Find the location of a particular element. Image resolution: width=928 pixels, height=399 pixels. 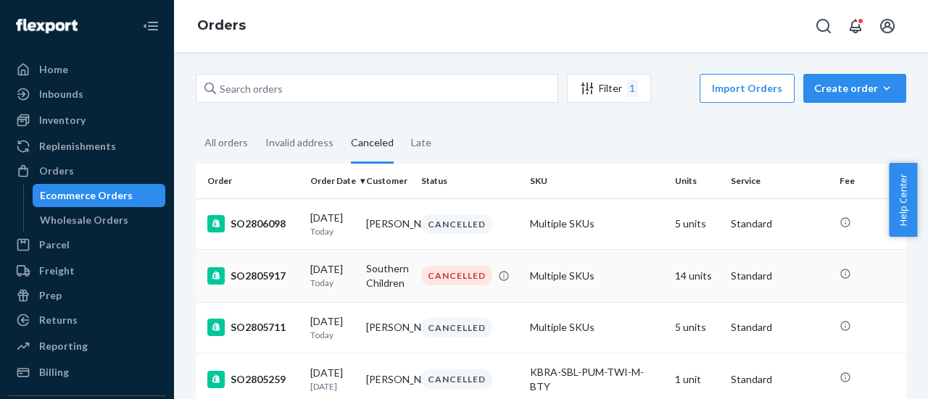

span: Help Center is located at coordinates (903, 200).